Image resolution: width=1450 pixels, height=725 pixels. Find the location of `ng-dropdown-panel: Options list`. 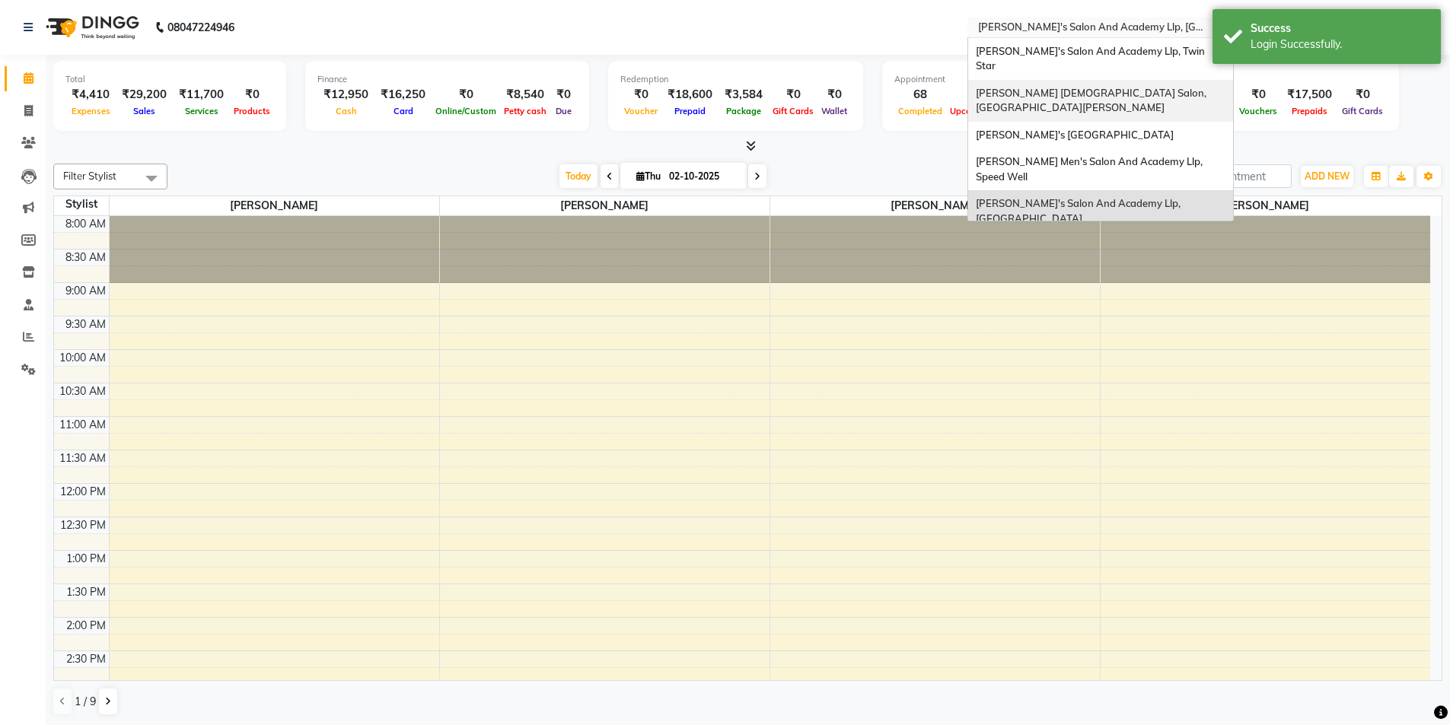

ng-dropdown-panel: Options list is located at coordinates (1101, 129).